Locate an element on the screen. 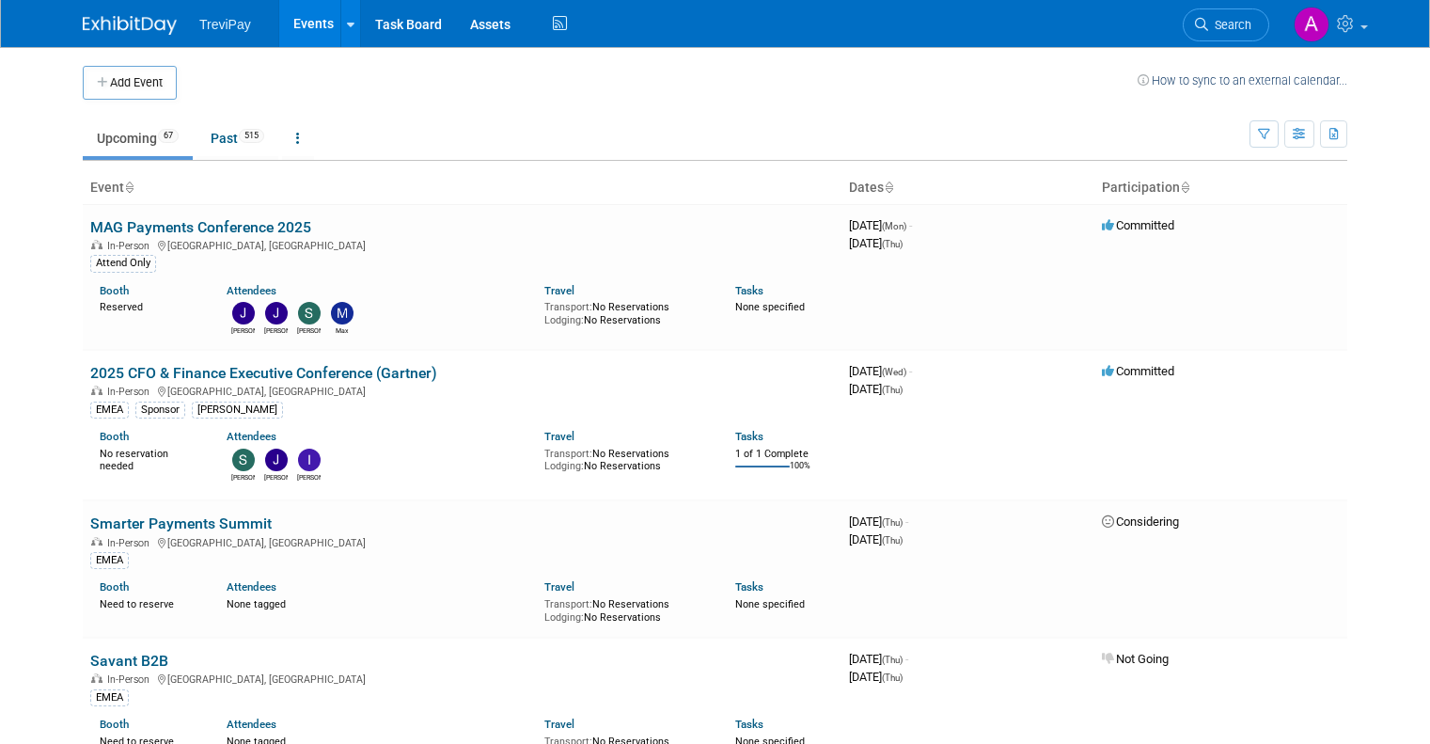  div: Max Almerico is located at coordinates (341, 330).